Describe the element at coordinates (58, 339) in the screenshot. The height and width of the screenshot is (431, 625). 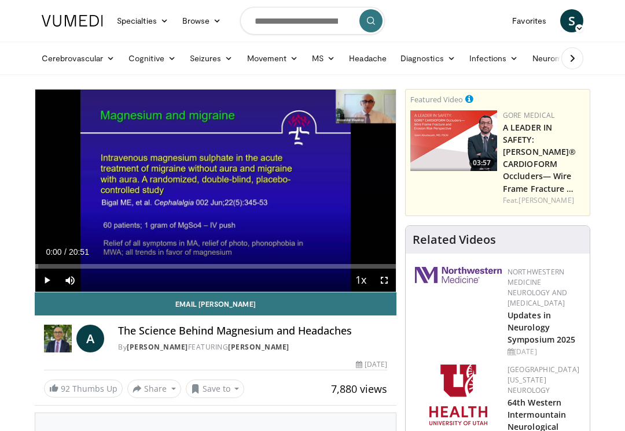
I see `img: Dr. Alexander Mauskop` at that location.